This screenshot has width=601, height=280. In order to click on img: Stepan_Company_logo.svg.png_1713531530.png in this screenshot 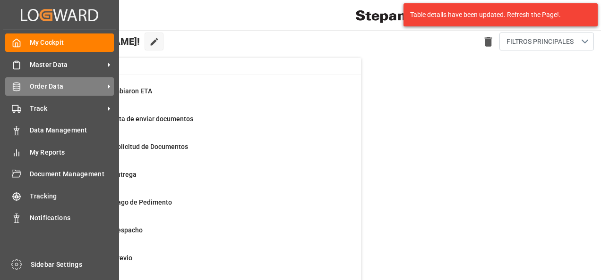, I will do `click(390, 15)`.